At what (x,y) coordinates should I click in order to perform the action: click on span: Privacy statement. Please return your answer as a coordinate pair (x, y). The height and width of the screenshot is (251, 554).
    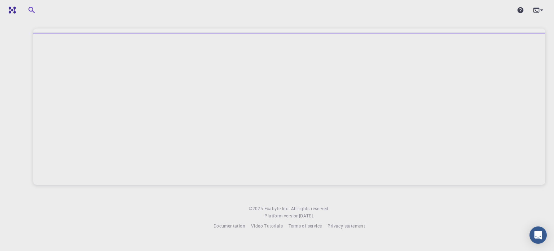
    Looking at the image, I should click on (346, 225).